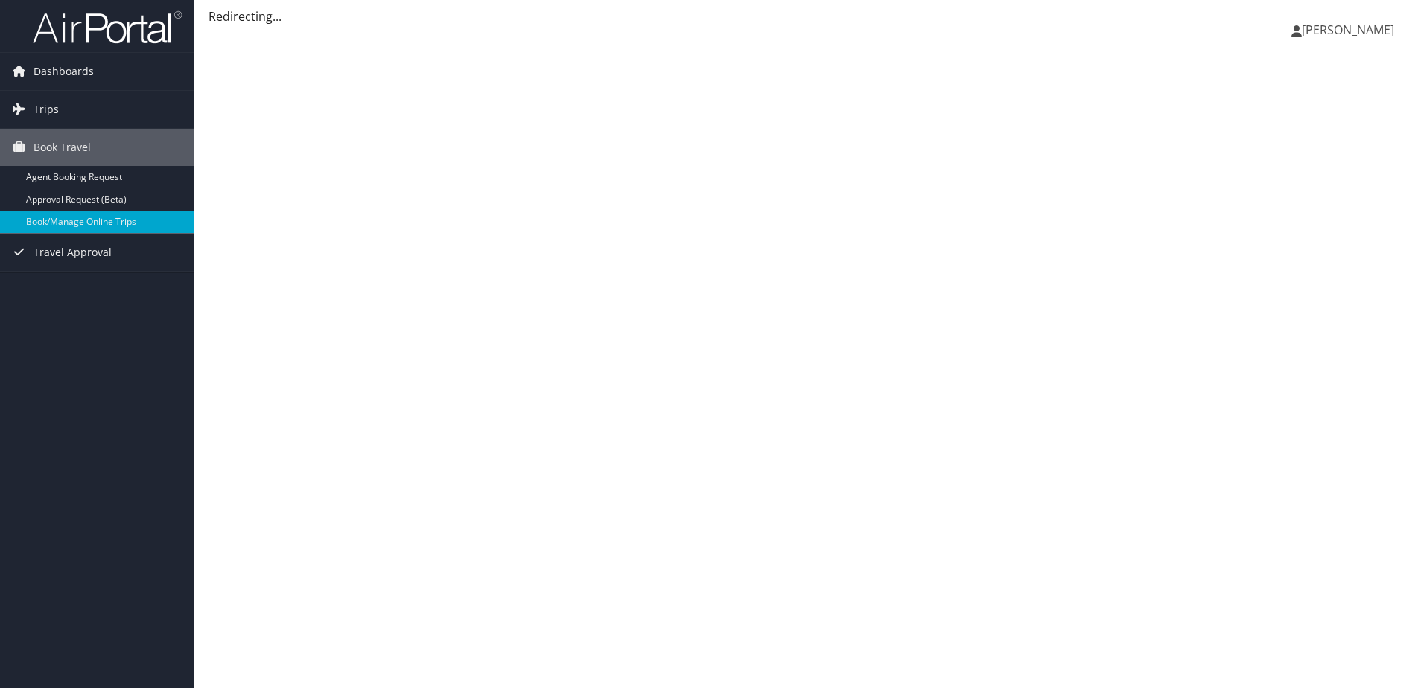  What do you see at coordinates (62, 147) in the screenshot?
I see `span: Book Travel` at bounding box center [62, 147].